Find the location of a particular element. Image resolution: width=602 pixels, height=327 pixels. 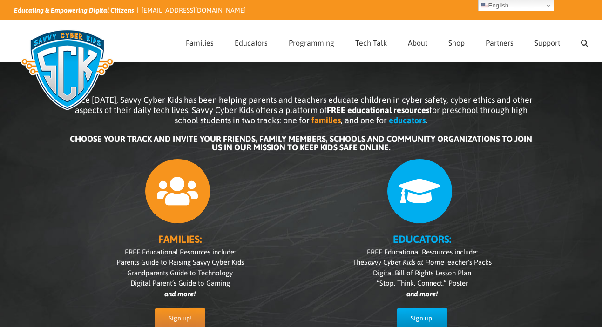

b: EDUCATORS: is located at coordinates (422, 239).